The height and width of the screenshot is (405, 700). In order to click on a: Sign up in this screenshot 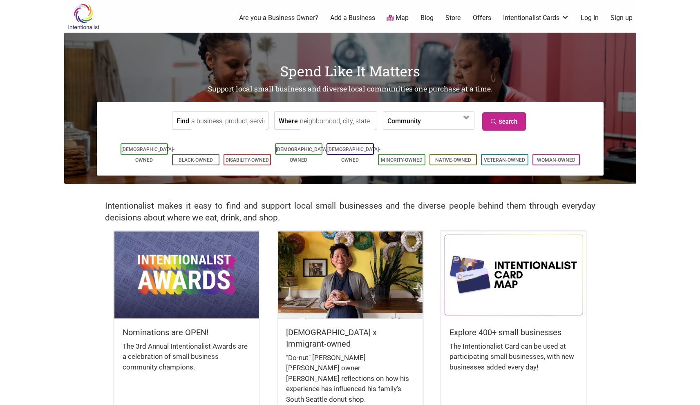, I will do `click(621, 18)`.